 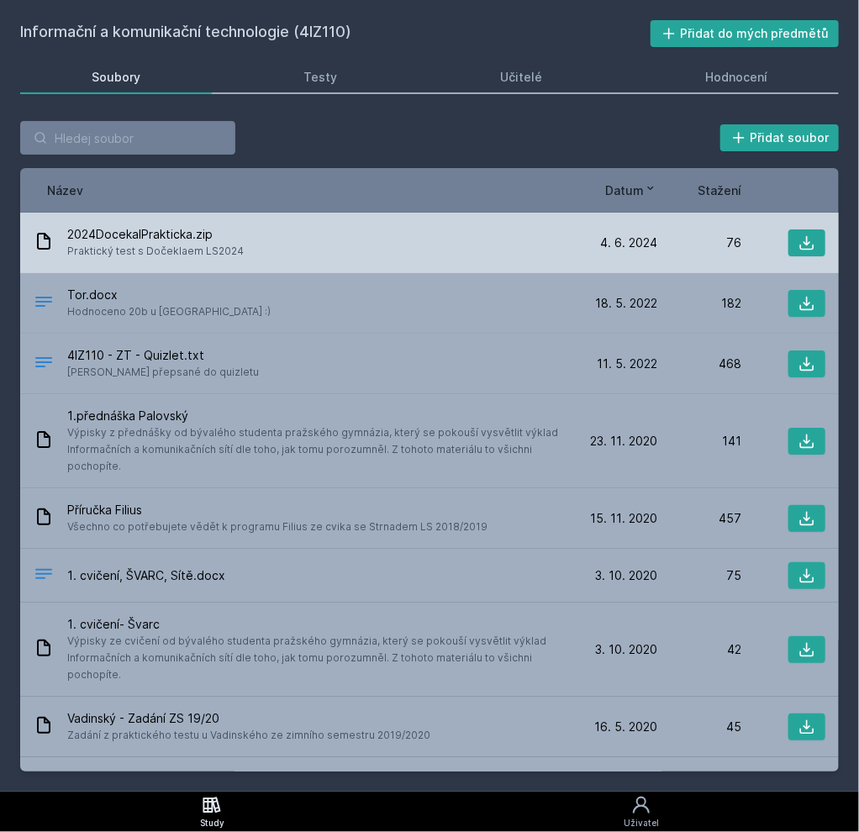 What do you see at coordinates (624, 441) in the screenshot?
I see `span: 23. 11. 2020` at bounding box center [624, 441].